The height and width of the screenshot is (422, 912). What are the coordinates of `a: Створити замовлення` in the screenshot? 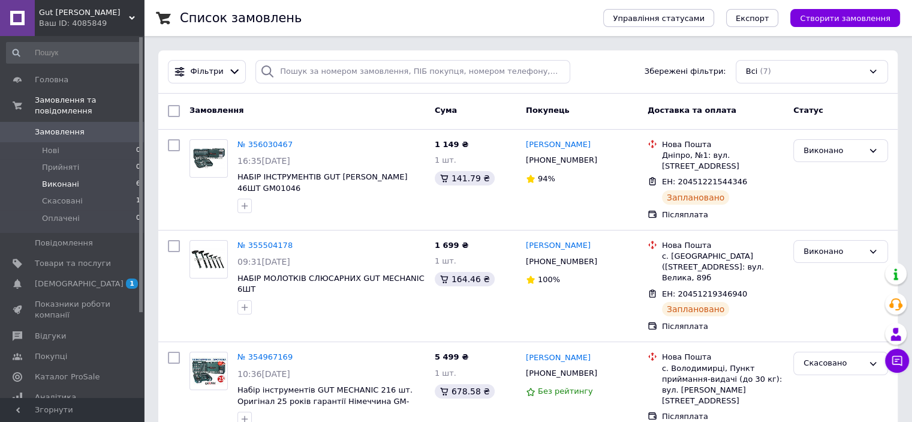 It's located at (839, 17).